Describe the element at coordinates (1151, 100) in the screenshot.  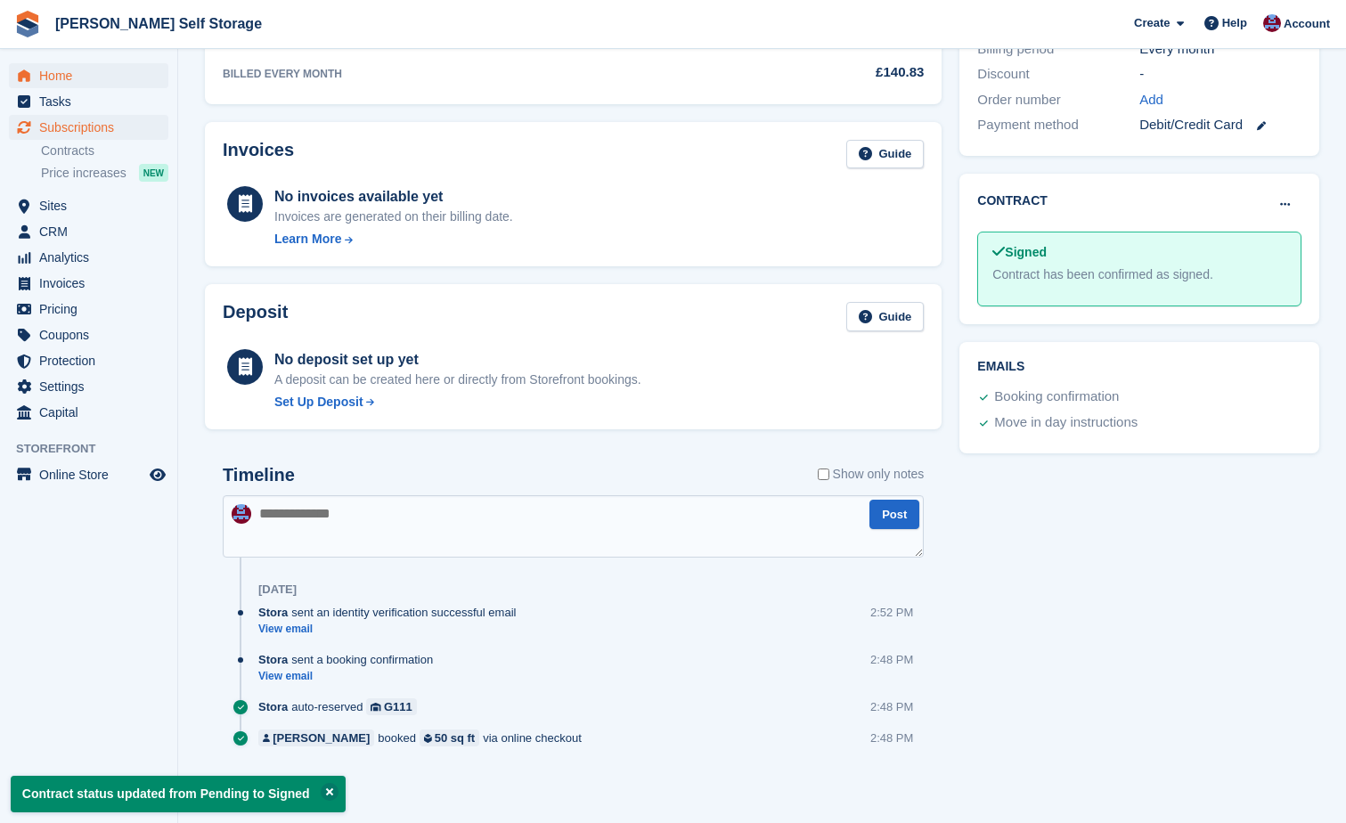
I see `a: Add` at that location.